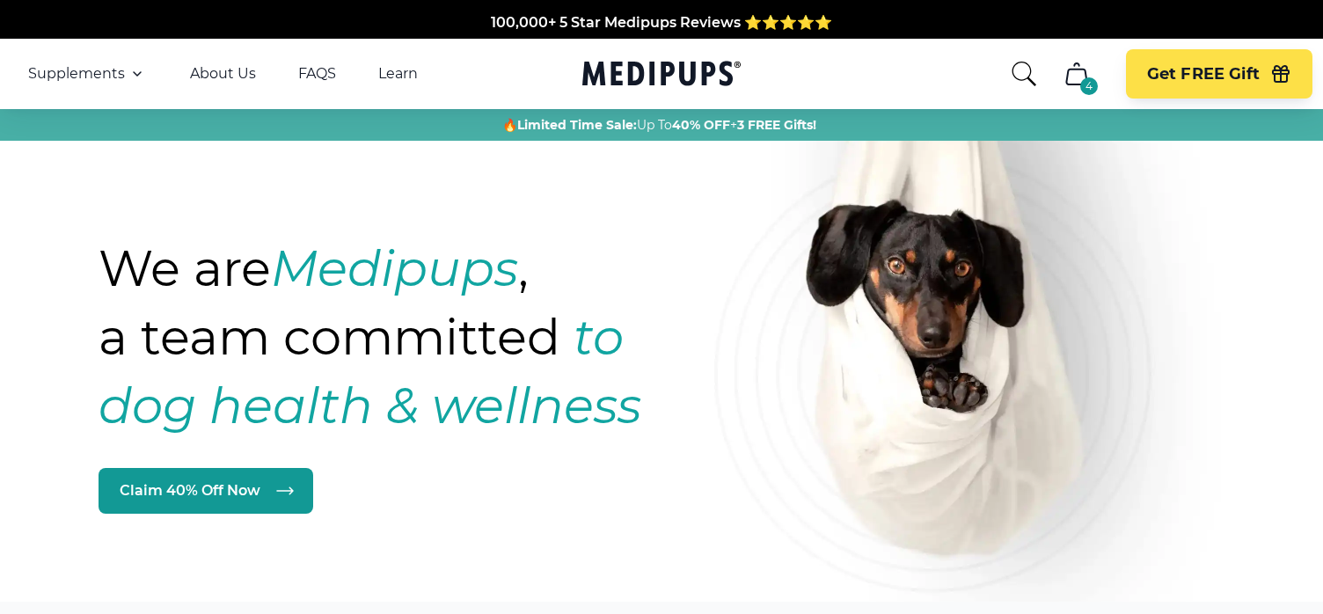 The width and height of the screenshot is (1323, 614). What do you see at coordinates (1077, 74) in the screenshot?
I see `button: cart` at bounding box center [1077, 74].